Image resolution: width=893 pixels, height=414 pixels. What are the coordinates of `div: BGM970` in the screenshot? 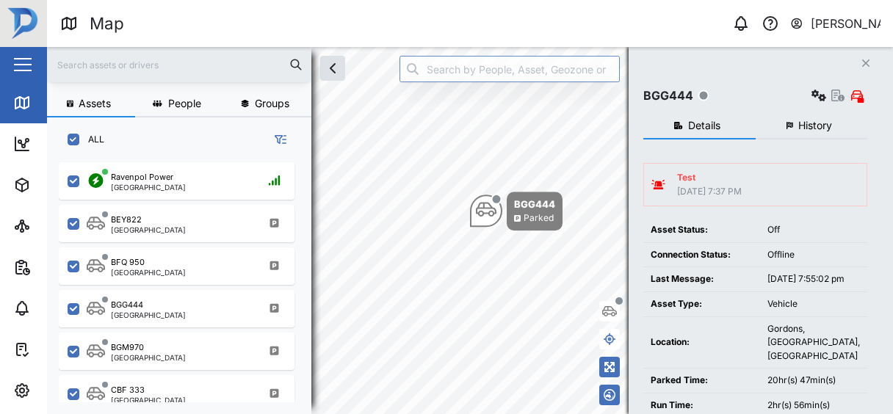 It's located at (127, 347).